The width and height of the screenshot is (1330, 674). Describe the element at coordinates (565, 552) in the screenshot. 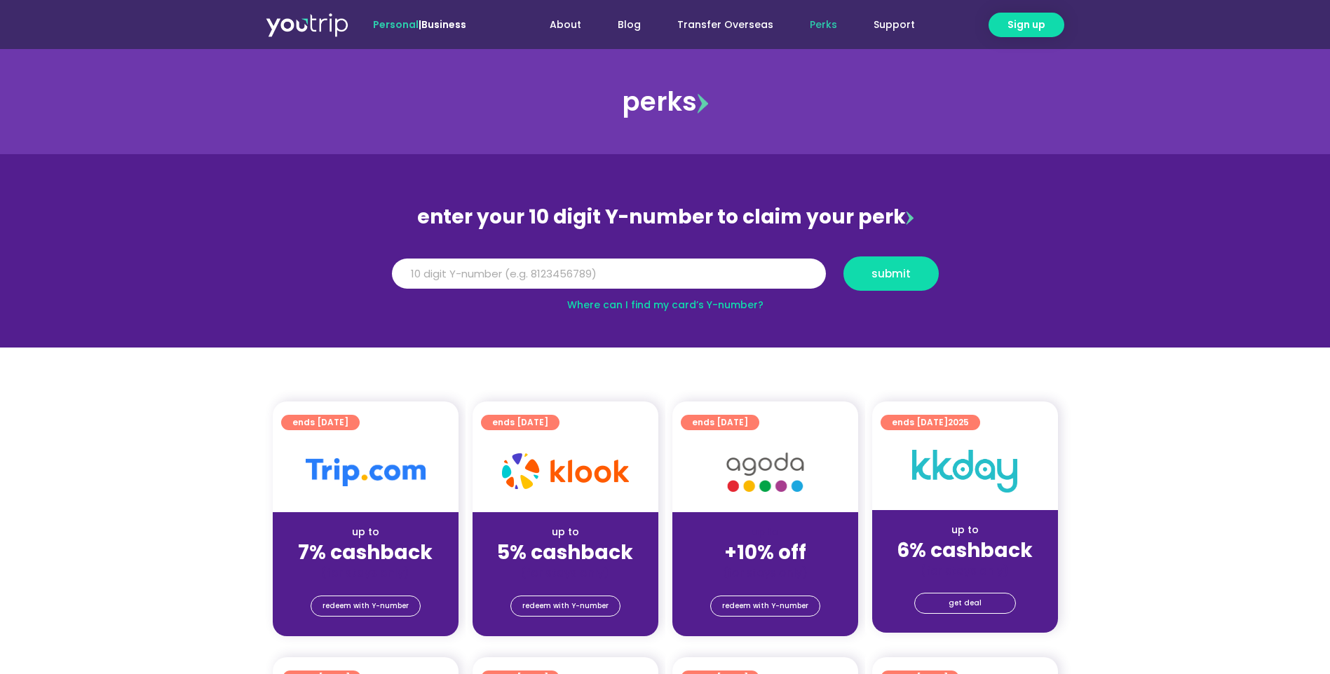

I see `strong: 5% cashback` at that location.